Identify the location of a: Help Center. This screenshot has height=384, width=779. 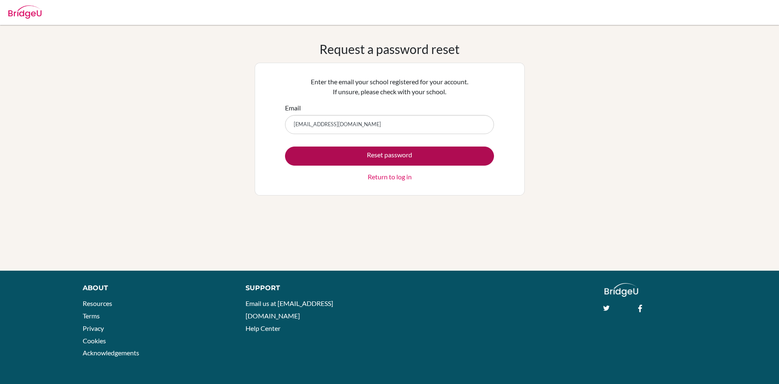
(263, 328).